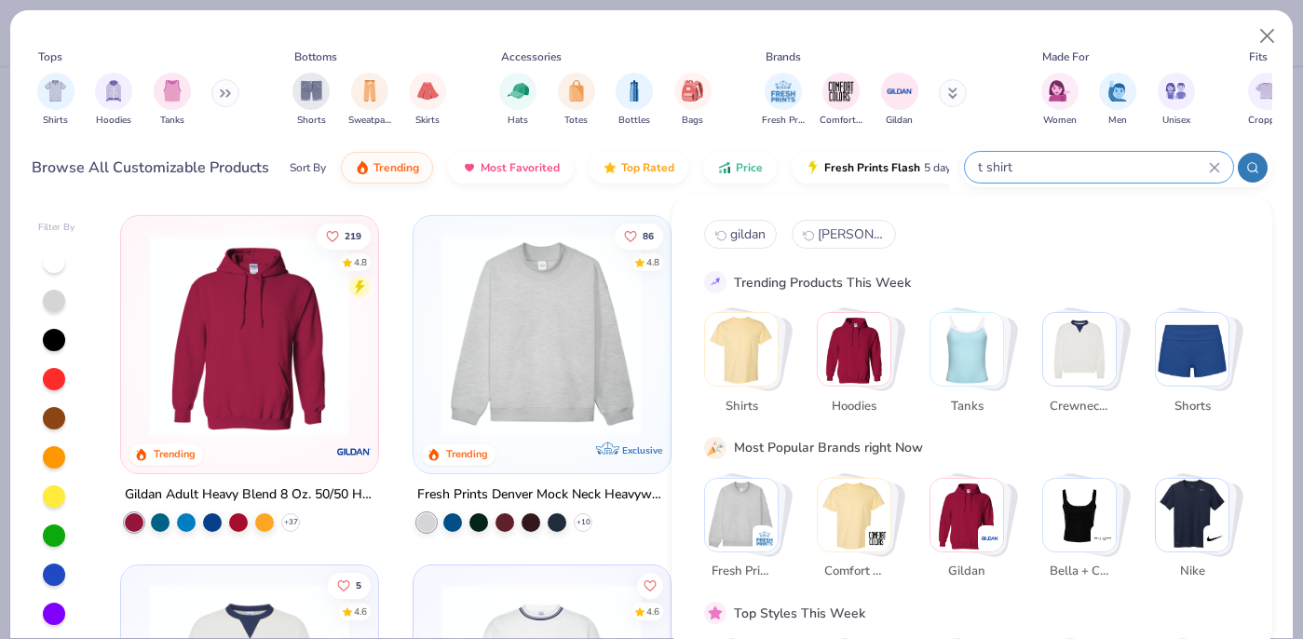 The width and height of the screenshot is (1303, 639). Describe the element at coordinates (291, 522) in the screenshot. I see `span: + 37` at that location.